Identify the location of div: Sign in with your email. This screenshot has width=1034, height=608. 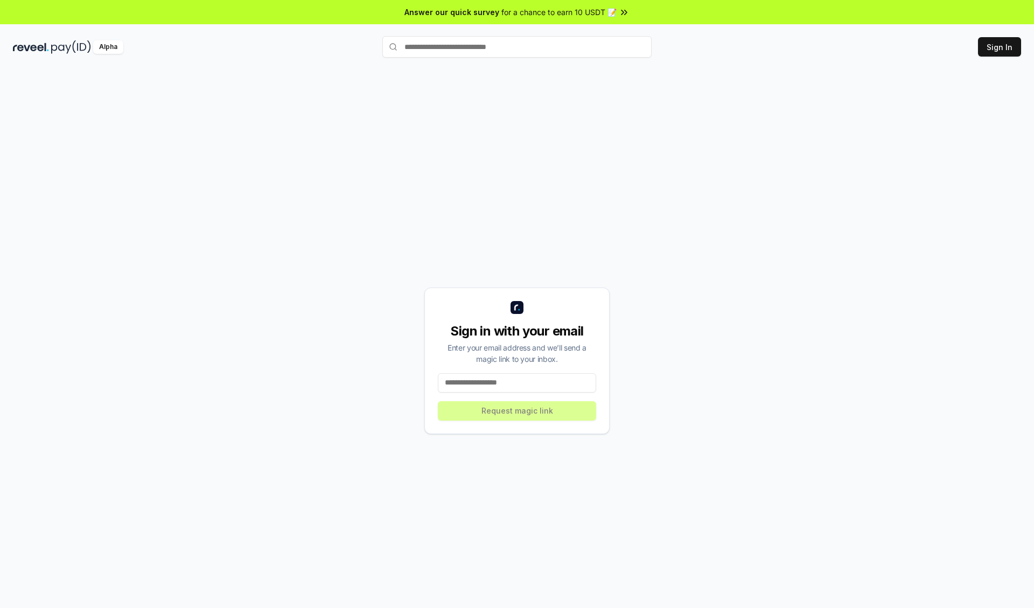
(517, 331).